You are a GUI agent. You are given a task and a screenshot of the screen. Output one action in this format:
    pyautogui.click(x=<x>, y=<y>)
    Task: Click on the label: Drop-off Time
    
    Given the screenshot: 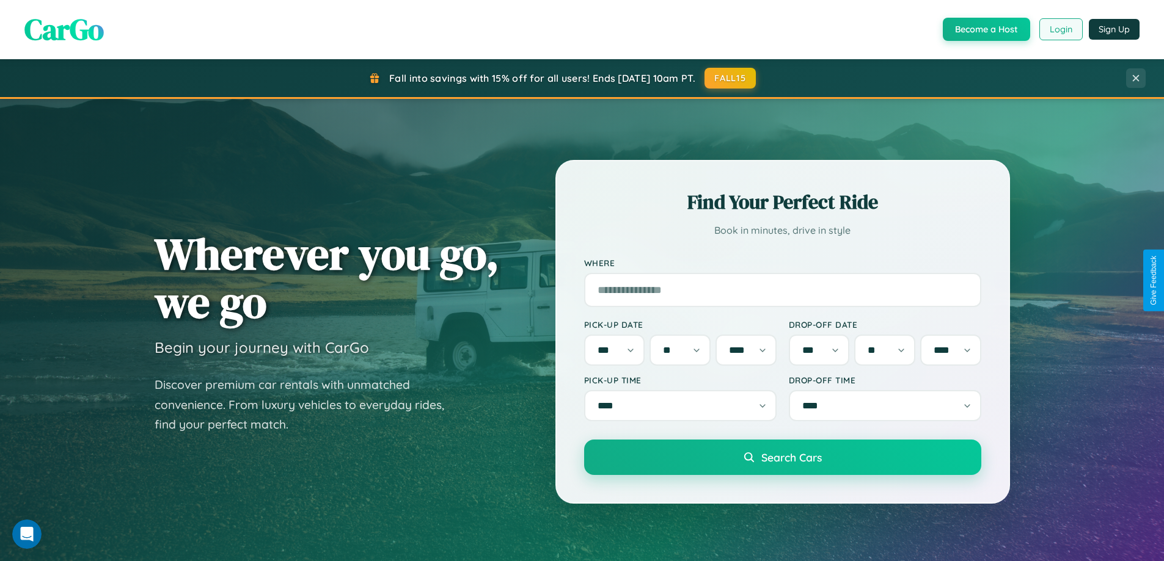 What is the action you would take?
    pyautogui.click(x=884, y=380)
    